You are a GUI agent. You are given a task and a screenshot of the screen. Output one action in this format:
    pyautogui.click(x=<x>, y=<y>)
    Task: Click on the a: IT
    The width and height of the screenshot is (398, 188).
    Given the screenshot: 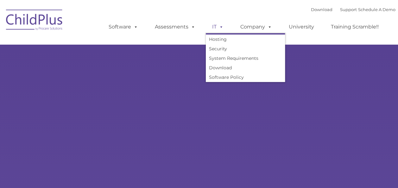 What is the action you would take?
    pyautogui.click(x=218, y=27)
    